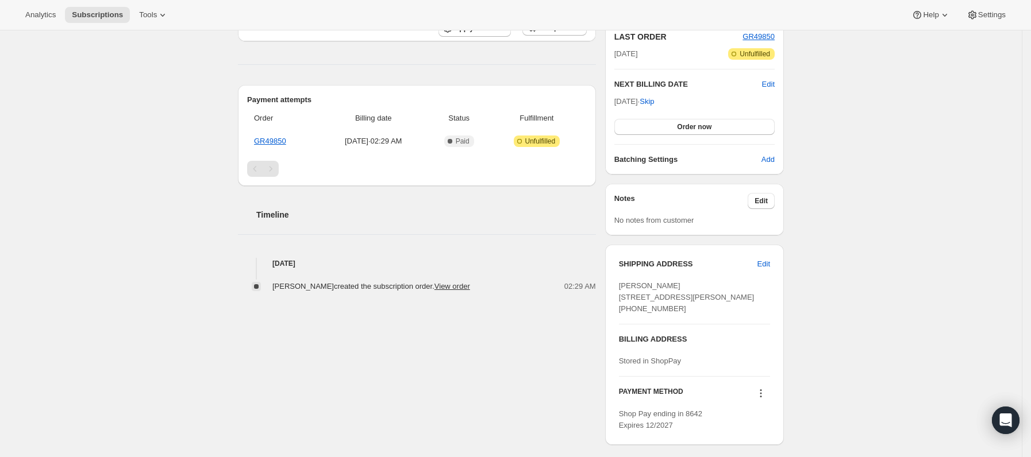 The height and width of the screenshot is (457, 1031). I want to click on button: Skip, so click(647, 102).